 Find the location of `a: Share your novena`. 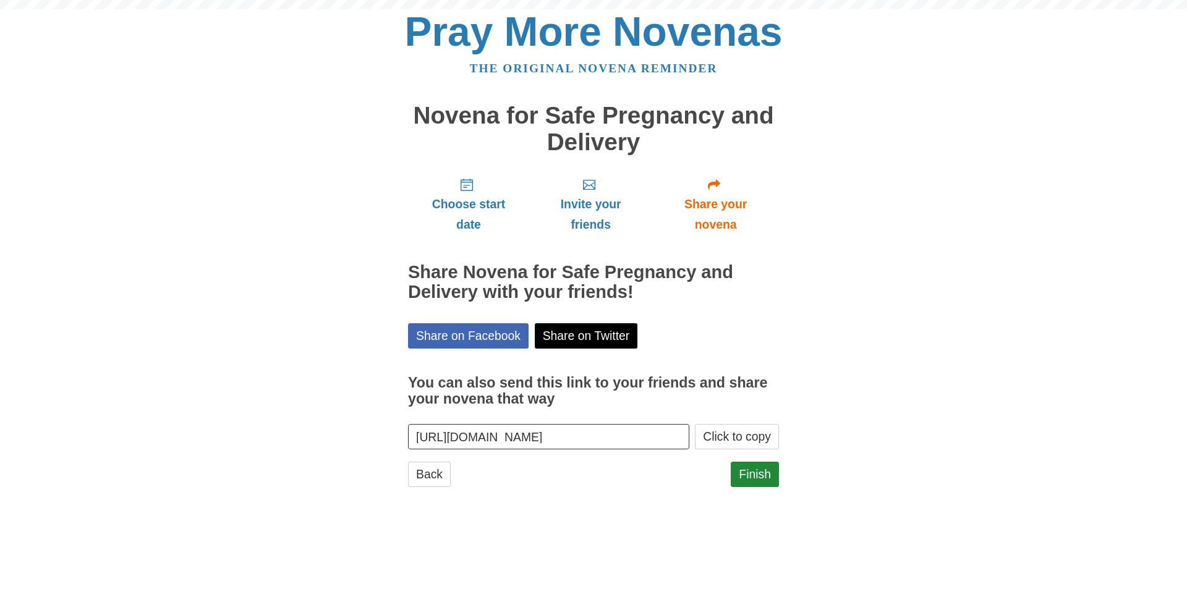

a: Share your novena is located at coordinates (715, 204).